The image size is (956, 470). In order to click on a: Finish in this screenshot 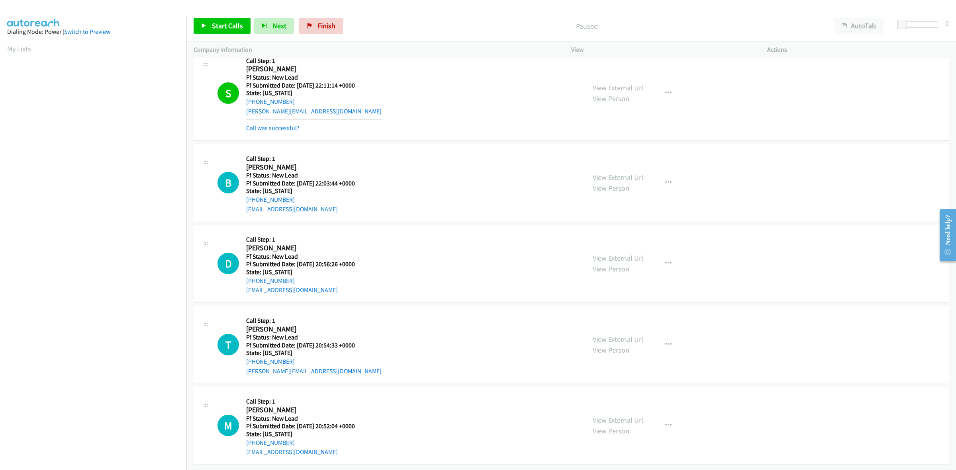, I will do `click(321, 26)`.